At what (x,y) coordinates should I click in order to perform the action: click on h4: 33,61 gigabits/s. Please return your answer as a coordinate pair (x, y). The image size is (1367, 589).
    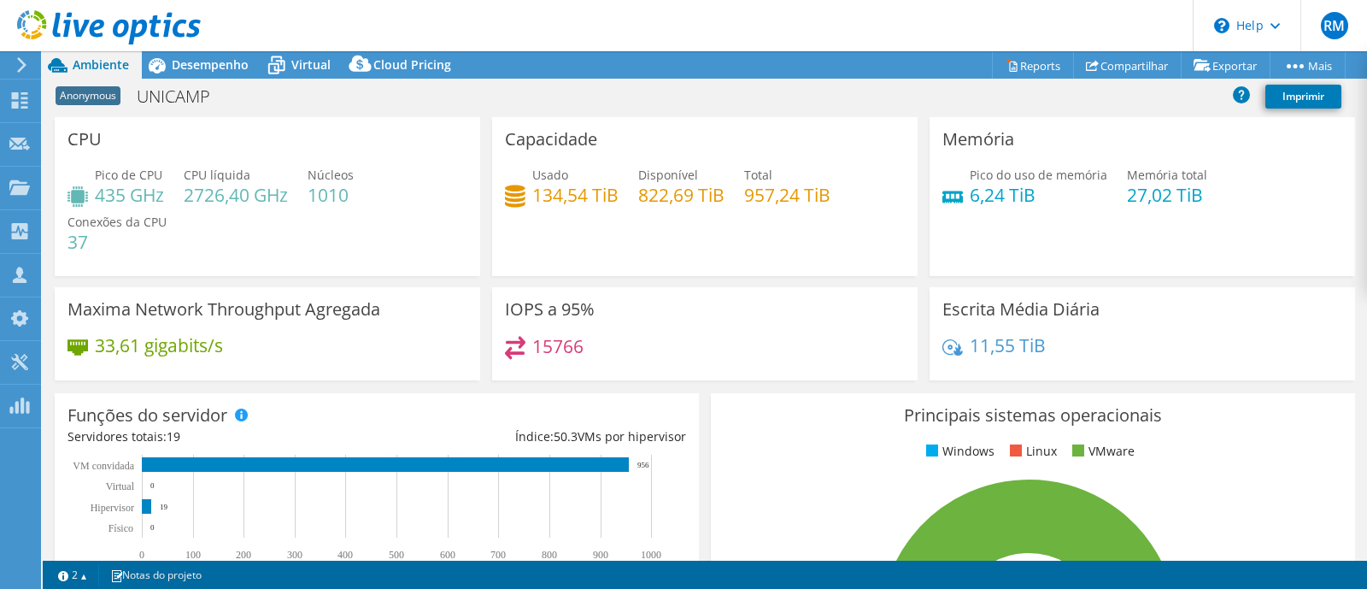
    Looking at the image, I should click on (159, 345).